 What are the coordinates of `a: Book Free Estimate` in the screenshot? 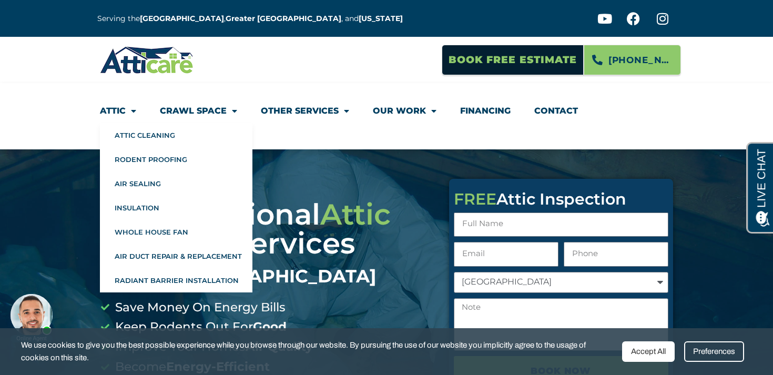 It's located at (513, 60).